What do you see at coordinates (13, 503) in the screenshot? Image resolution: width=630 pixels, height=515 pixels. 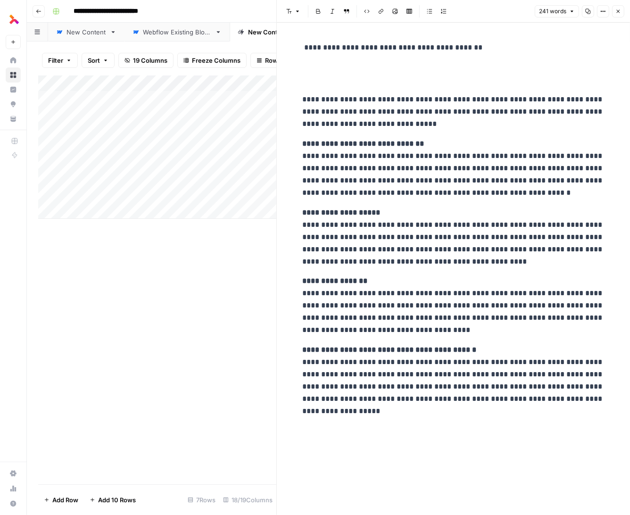 I see `button: Help + Support` at bounding box center [13, 503].